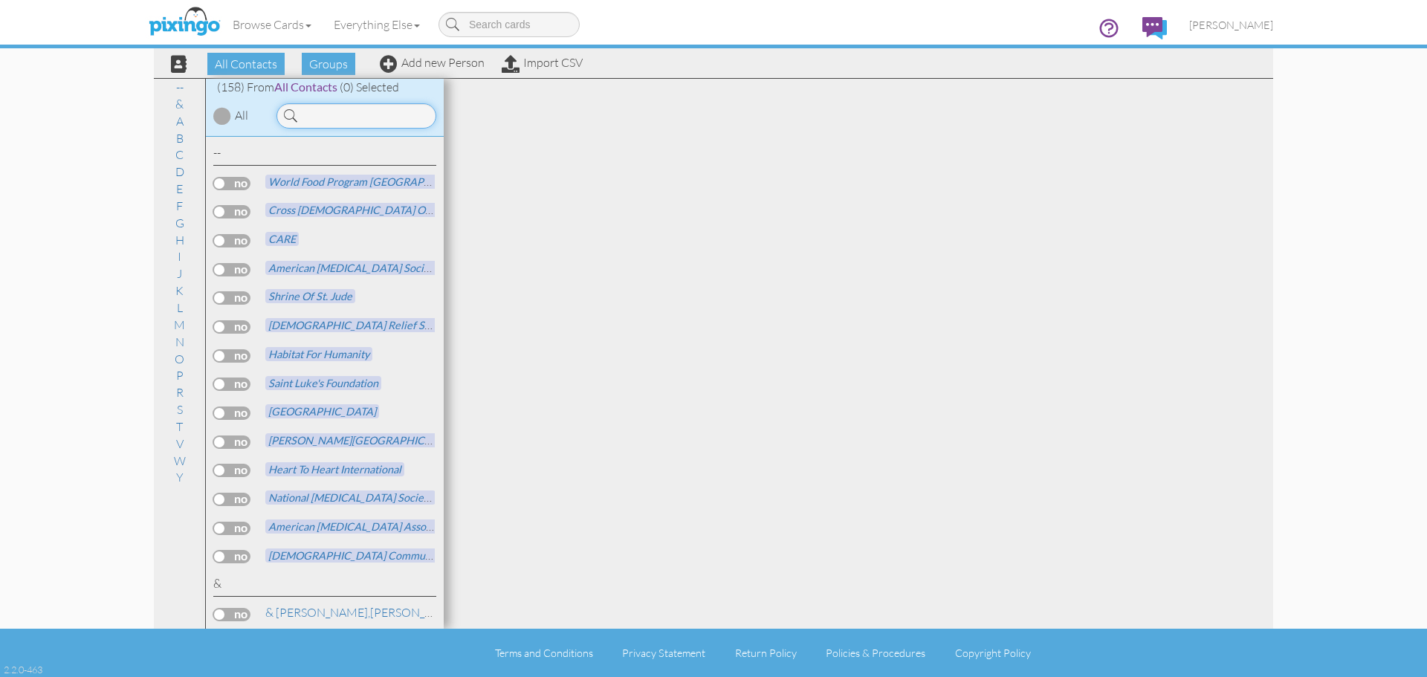 The height and width of the screenshot is (677, 1427). What do you see at coordinates (1154, 28) in the screenshot?
I see `img: comments.svg` at bounding box center [1154, 28].